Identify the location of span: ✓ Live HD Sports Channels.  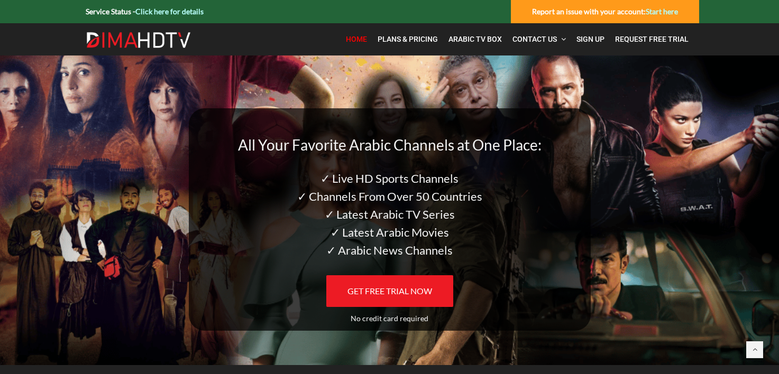
(389, 178).